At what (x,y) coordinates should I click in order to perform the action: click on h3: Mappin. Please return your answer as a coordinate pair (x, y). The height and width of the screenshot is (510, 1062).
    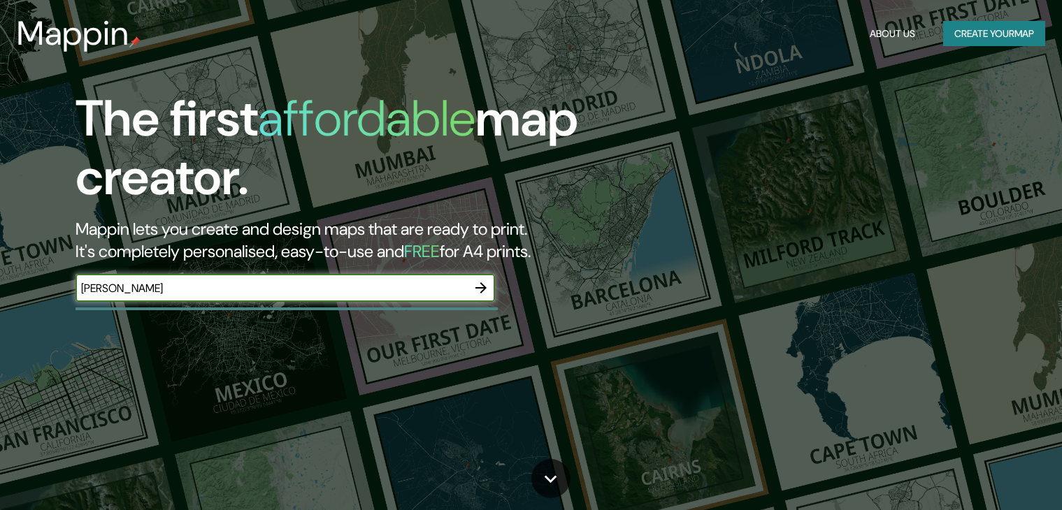
    Looking at the image, I should click on (73, 34).